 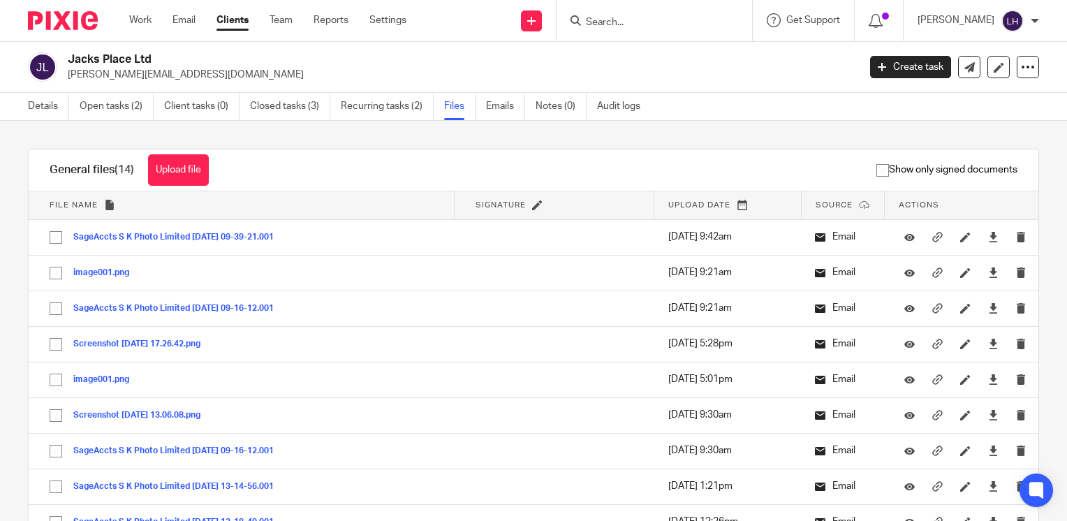 I want to click on a: Work, so click(x=140, y=20).